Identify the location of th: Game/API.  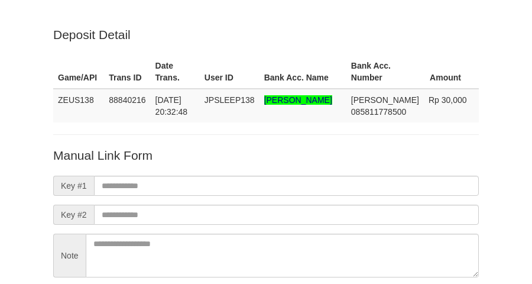
(79, 71).